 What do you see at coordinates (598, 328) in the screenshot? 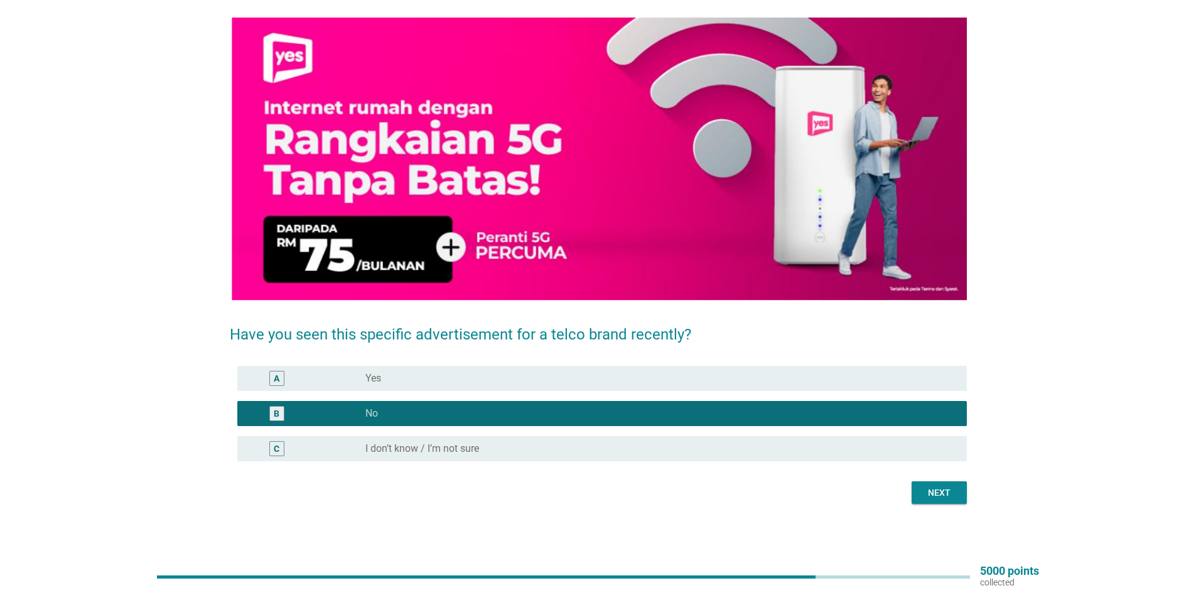
I see `h2: Have you seen this specific advertisement for a telco brand recently?` at bounding box center [598, 328].